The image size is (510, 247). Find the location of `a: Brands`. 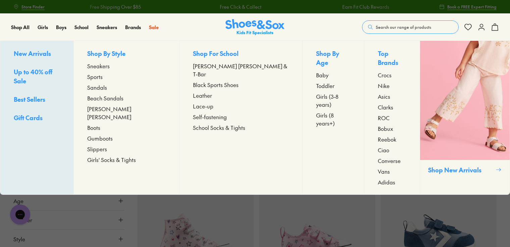

a: Brands is located at coordinates (133, 27).